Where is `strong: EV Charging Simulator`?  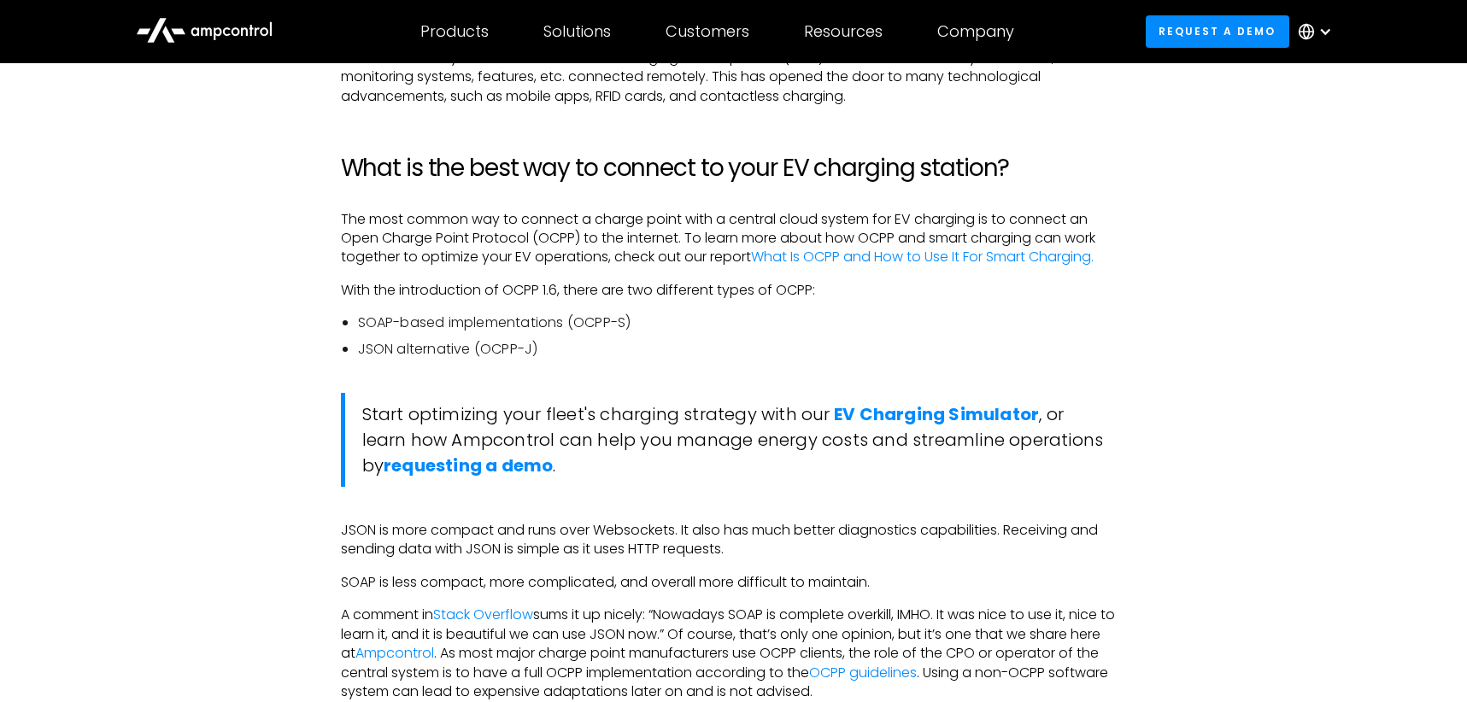 strong: EV Charging Simulator is located at coordinates (936, 414).